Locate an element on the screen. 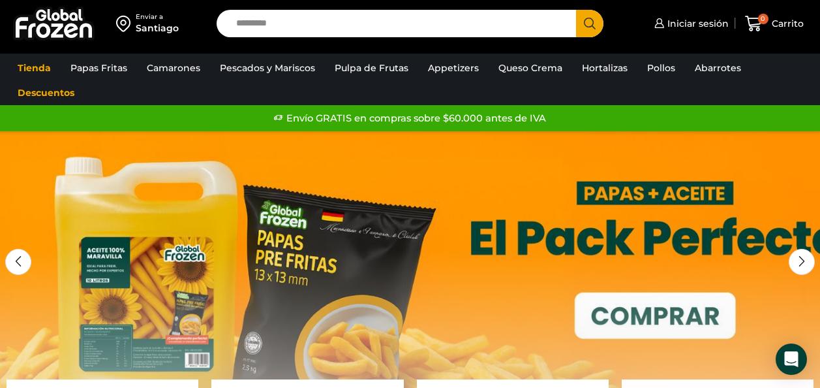  button: Search button is located at coordinates (590, 23).